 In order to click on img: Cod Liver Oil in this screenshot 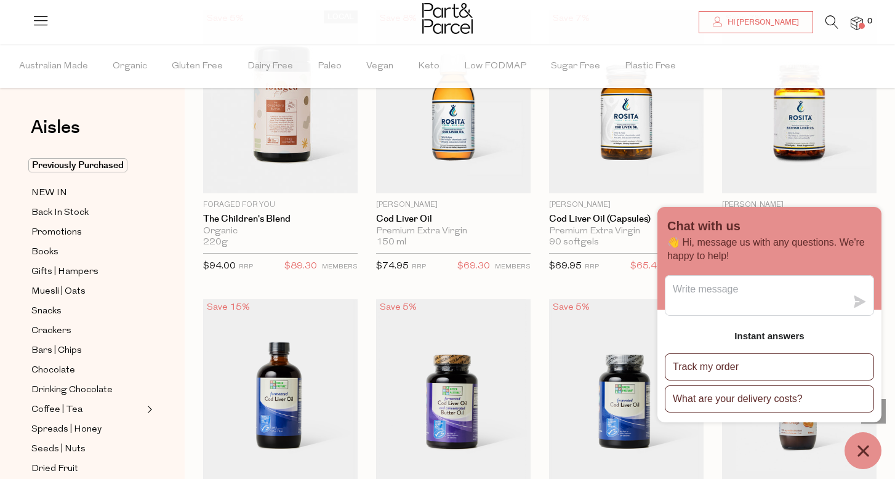, I will do `click(453, 102)`.